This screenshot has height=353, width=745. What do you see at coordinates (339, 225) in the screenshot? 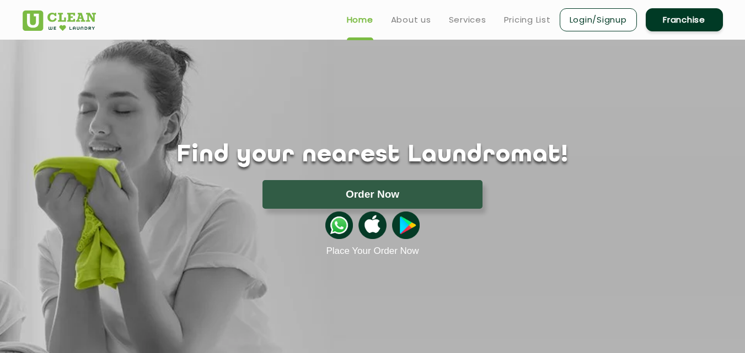
I see `img: whatsappicon.png` at bounding box center [339, 225].